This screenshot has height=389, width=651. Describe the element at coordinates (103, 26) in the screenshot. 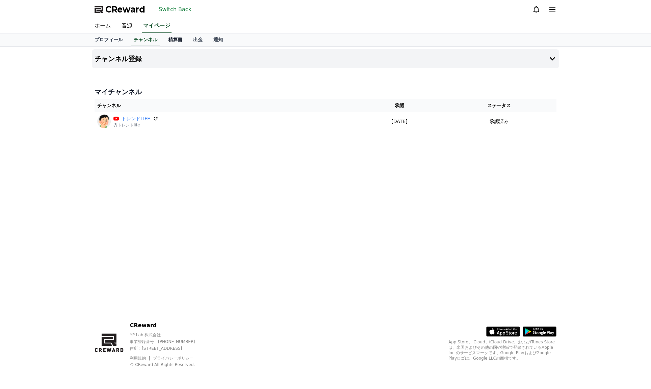

I see `a: ホーム` at that location.